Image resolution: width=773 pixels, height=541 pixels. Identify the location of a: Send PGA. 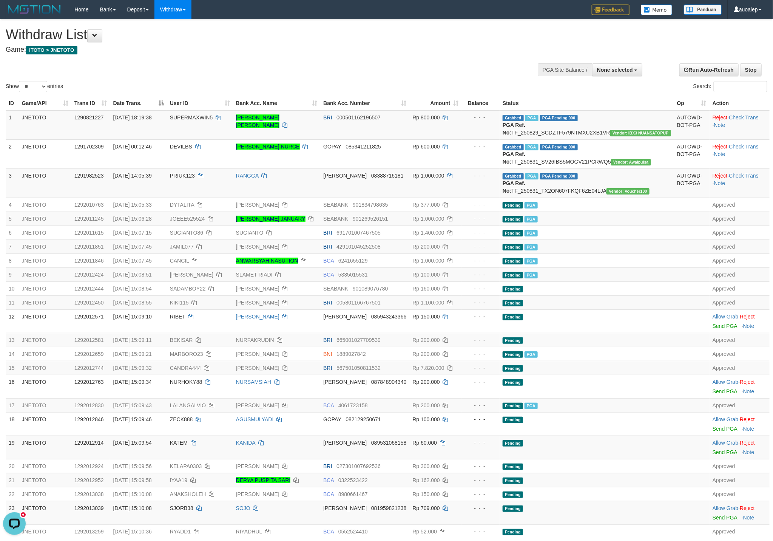
(724, 428).